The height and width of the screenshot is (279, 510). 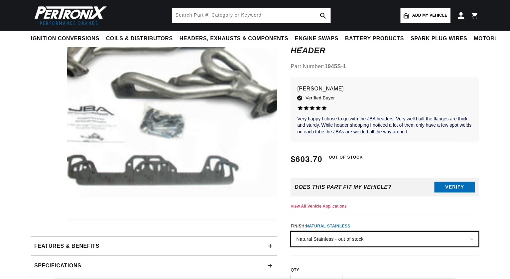 I want to click on input: Search Part #, Category or Keyword, so click(x=251, y=16).